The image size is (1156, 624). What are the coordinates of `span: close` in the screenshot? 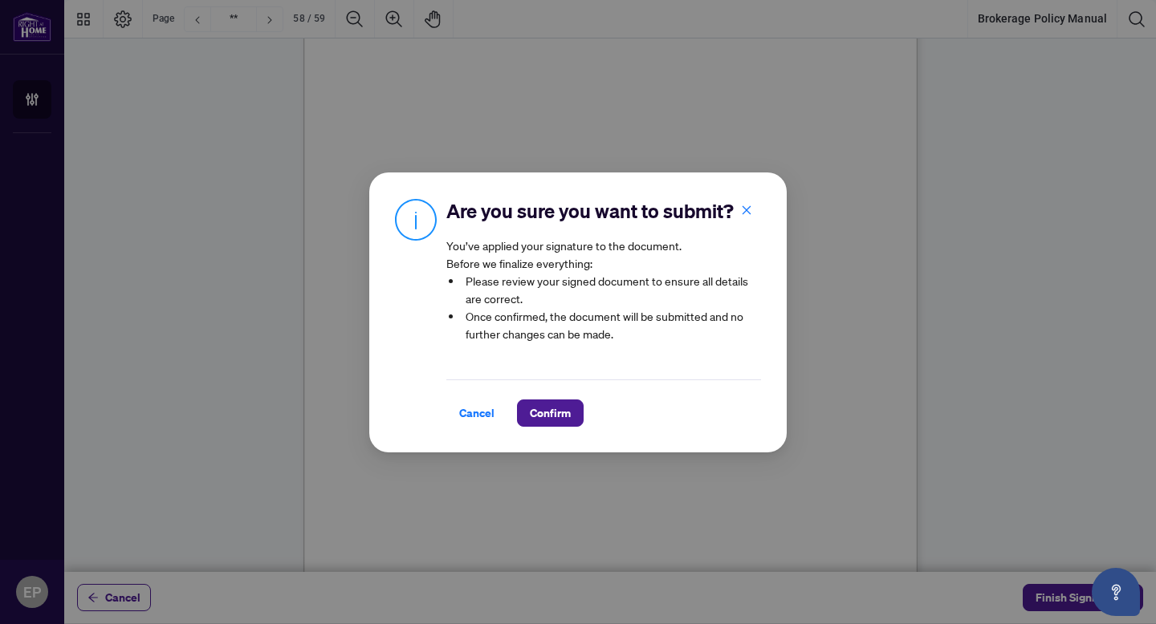 It's located at (746, 209).